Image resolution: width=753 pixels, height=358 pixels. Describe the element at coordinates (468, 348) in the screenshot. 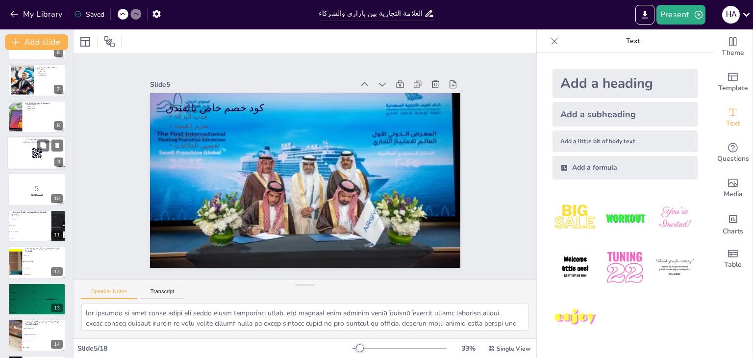

I see `div: 33 %` at that location.